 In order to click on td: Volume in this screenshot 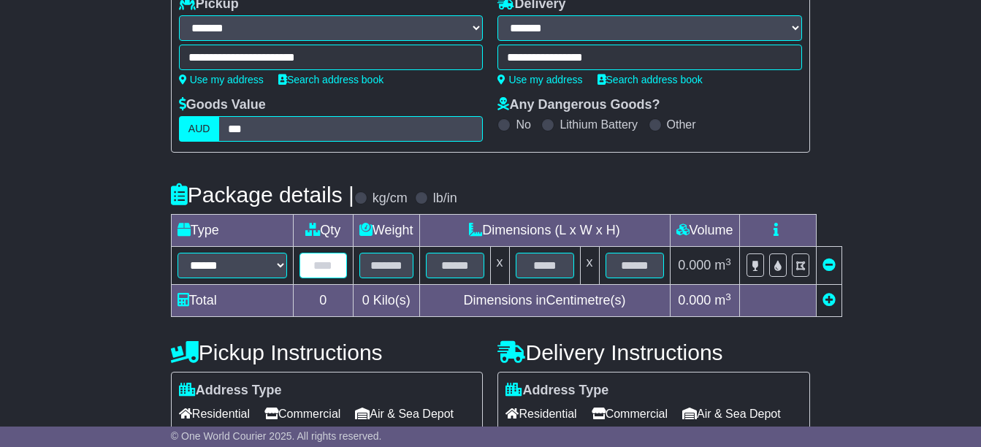, I will do `click(704, 231)`.